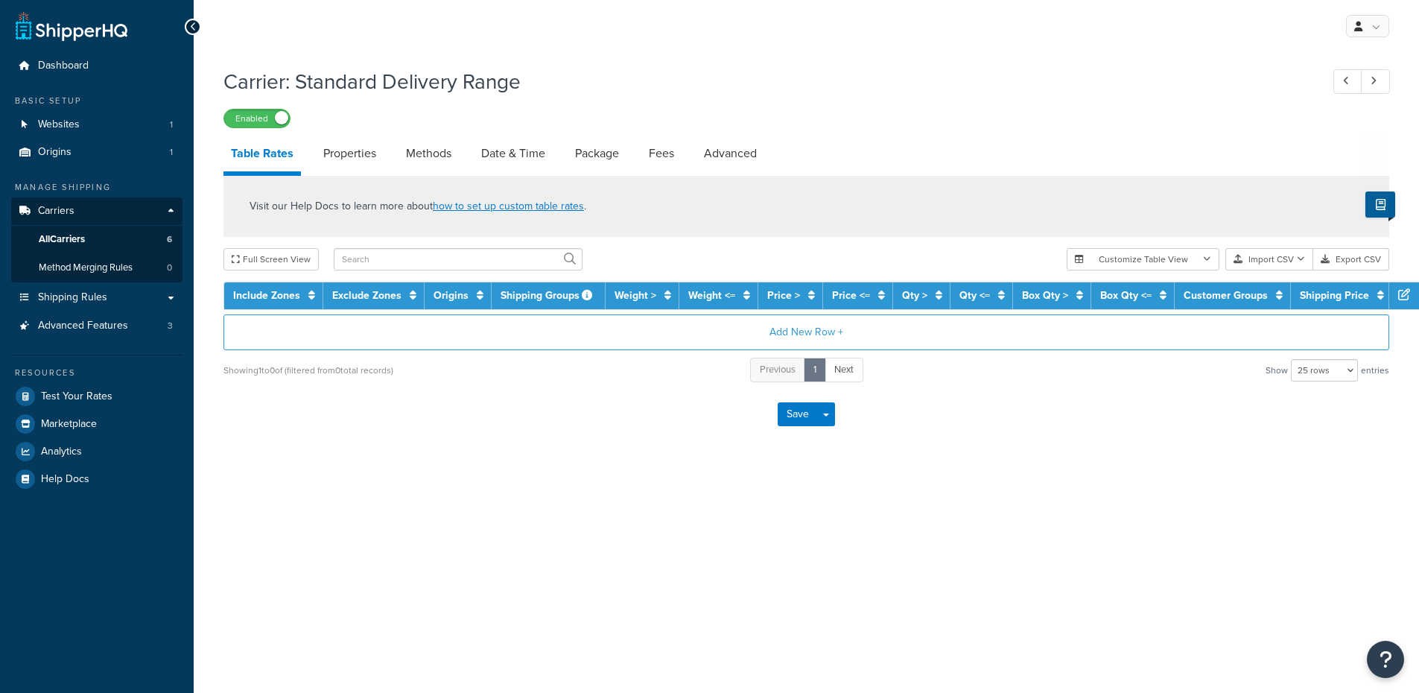  I want to click on span: All Carriers, so click(62, 239).